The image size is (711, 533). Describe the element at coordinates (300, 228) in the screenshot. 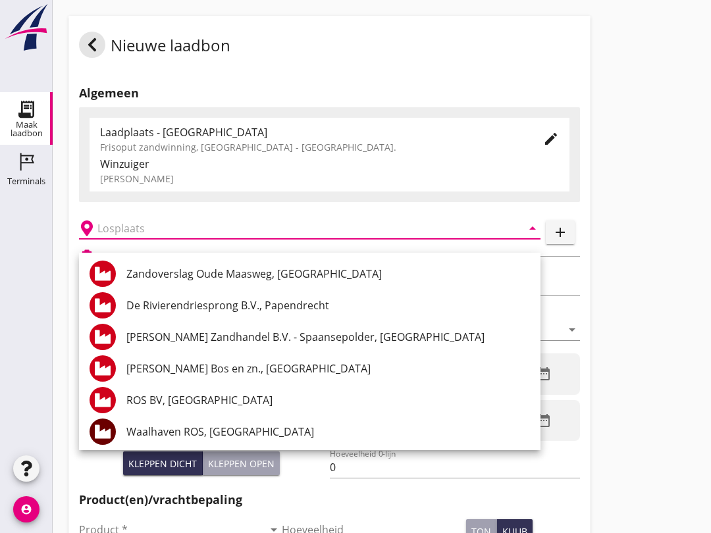

I see `input: Losplaats` at that location.